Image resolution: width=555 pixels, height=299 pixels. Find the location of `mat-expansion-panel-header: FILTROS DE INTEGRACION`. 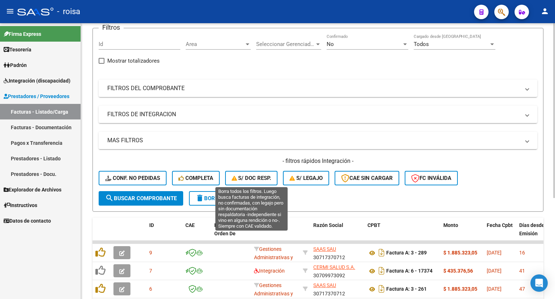

mat-expansion-panel-header: FILTROS DE INTEGRACION is located at coordinates (318, 114).